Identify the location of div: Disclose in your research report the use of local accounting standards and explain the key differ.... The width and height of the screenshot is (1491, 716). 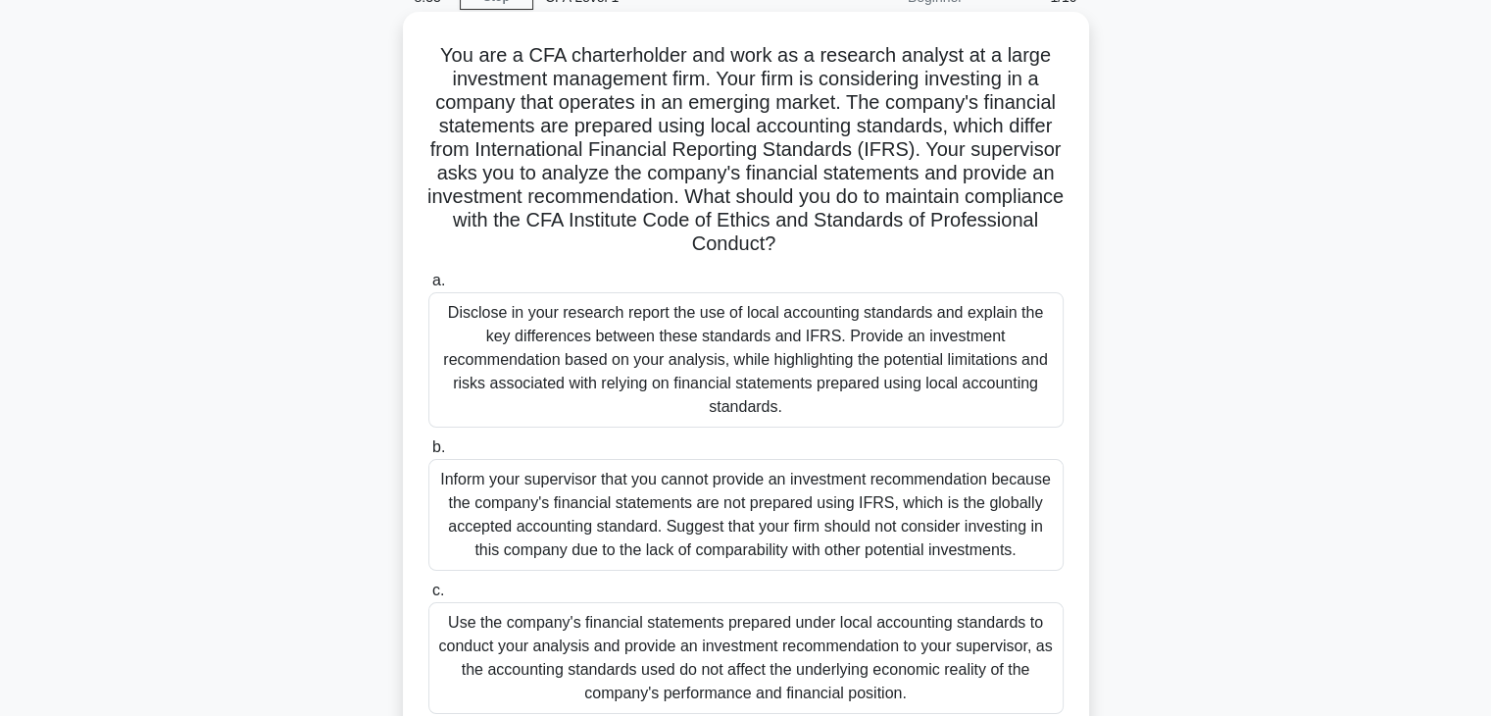
(746, 360).